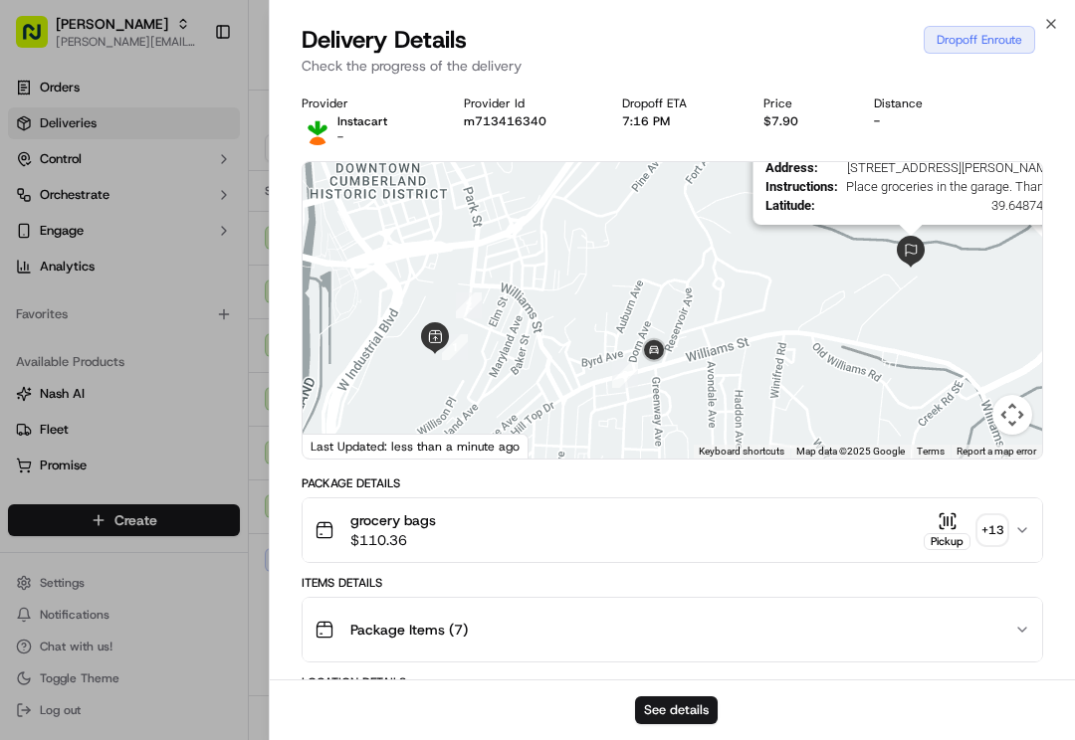 Image resolution: width=1075 pixels, height=740 pixels. What do you see at coordinates (254, 299) in the screenshot?
I see `span: API Documentation` at bounding box center [254, 299].